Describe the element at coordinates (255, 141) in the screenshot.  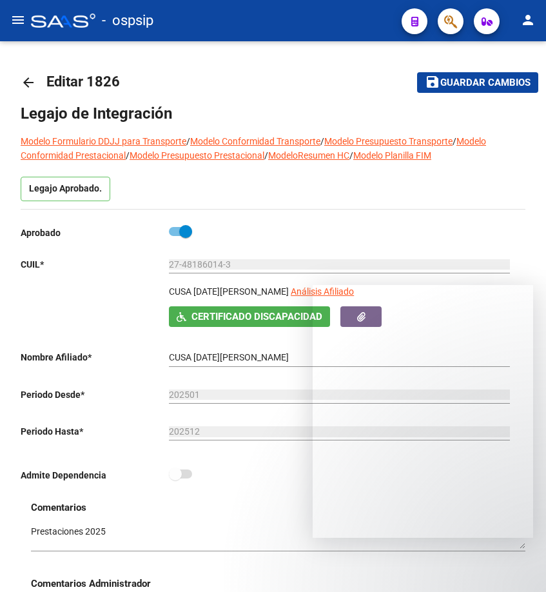
I see `a: Modelo Conformidad Transporte` at that location.